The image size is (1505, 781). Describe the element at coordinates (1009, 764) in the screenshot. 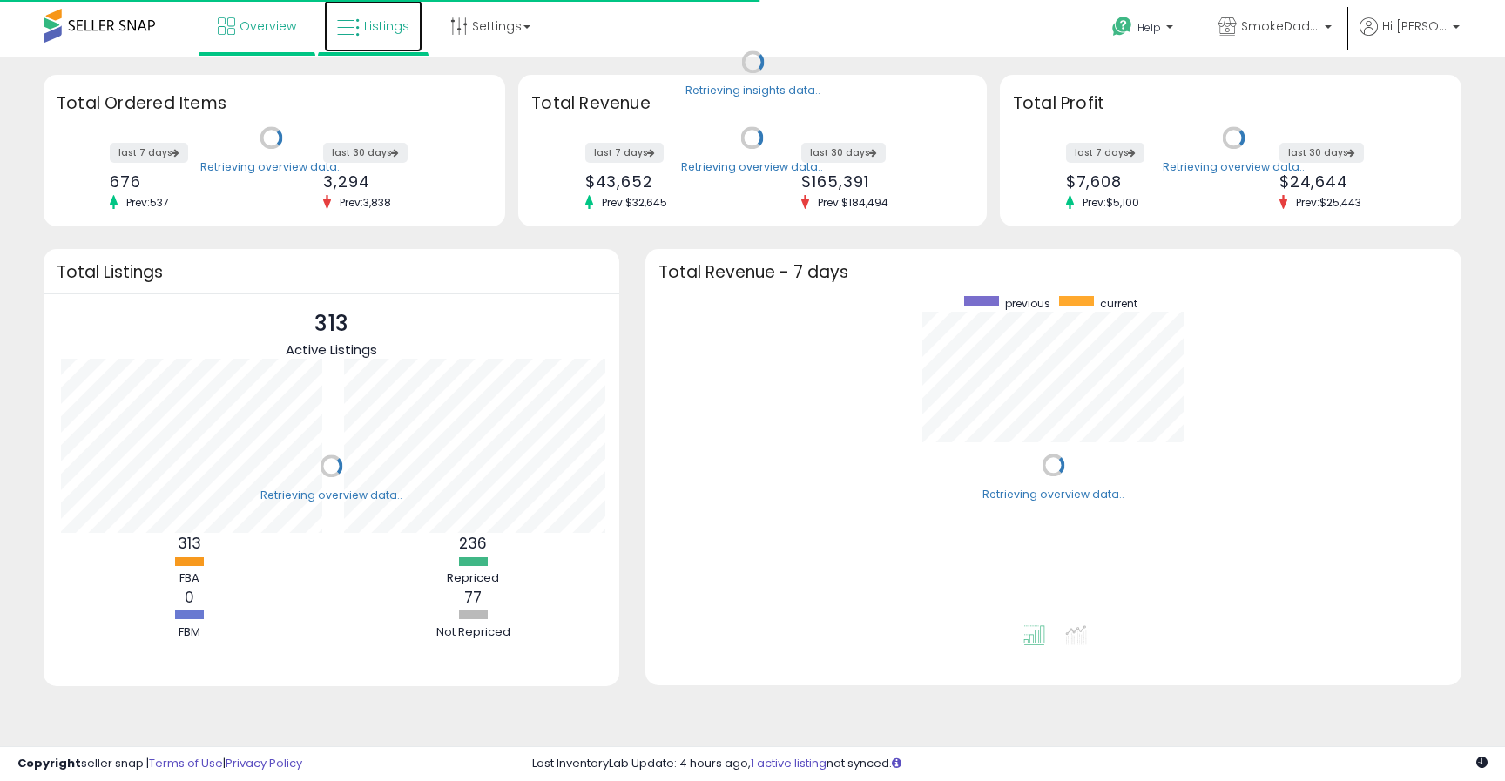

I see `div: Last InventoryLab Update: 4 hours ago, not synced.` at that location.